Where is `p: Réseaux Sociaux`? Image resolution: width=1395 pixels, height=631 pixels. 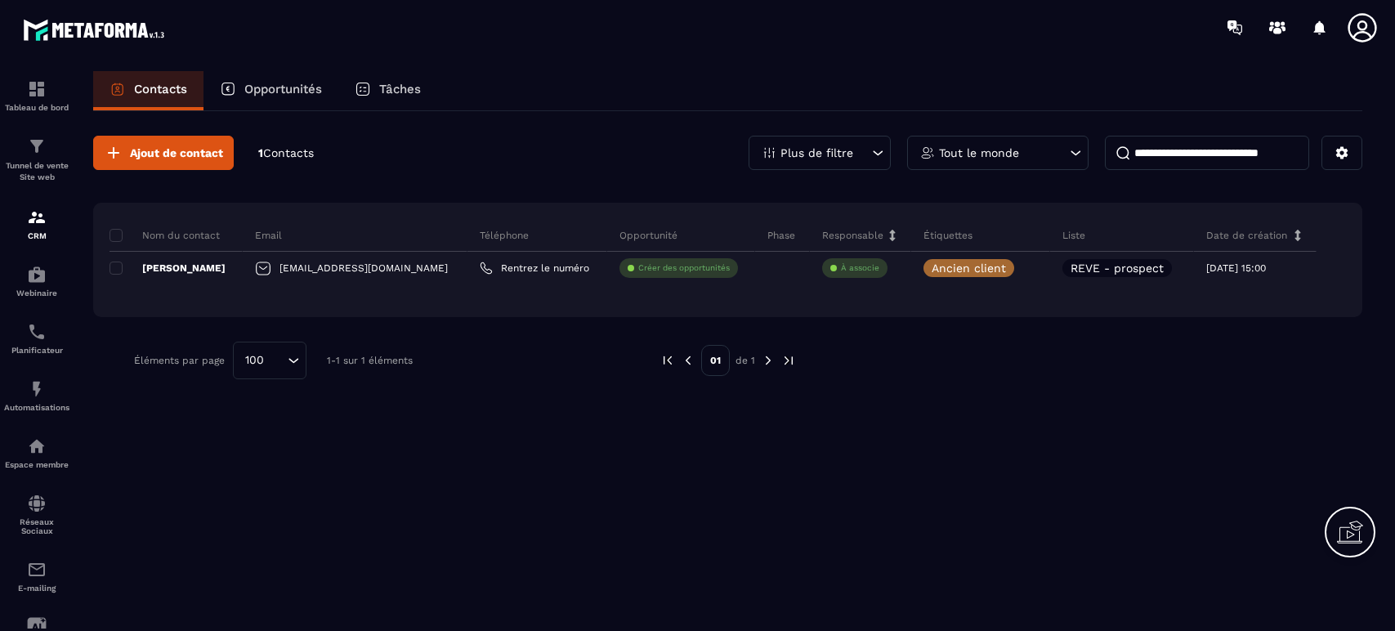
p: Réseaux Sociaux is located at coordinates (37, 526).